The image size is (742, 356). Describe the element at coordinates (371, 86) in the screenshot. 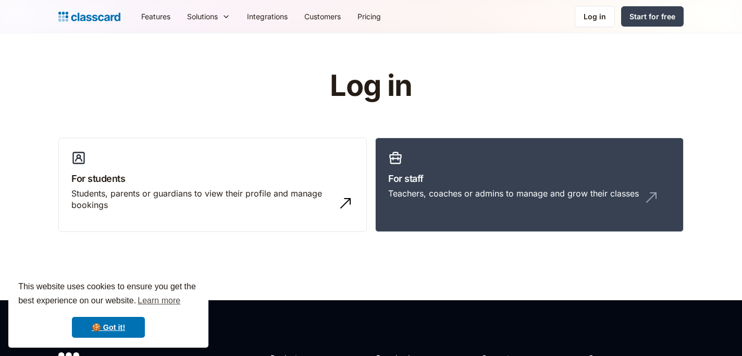

I see `h1: Log in` at that location.